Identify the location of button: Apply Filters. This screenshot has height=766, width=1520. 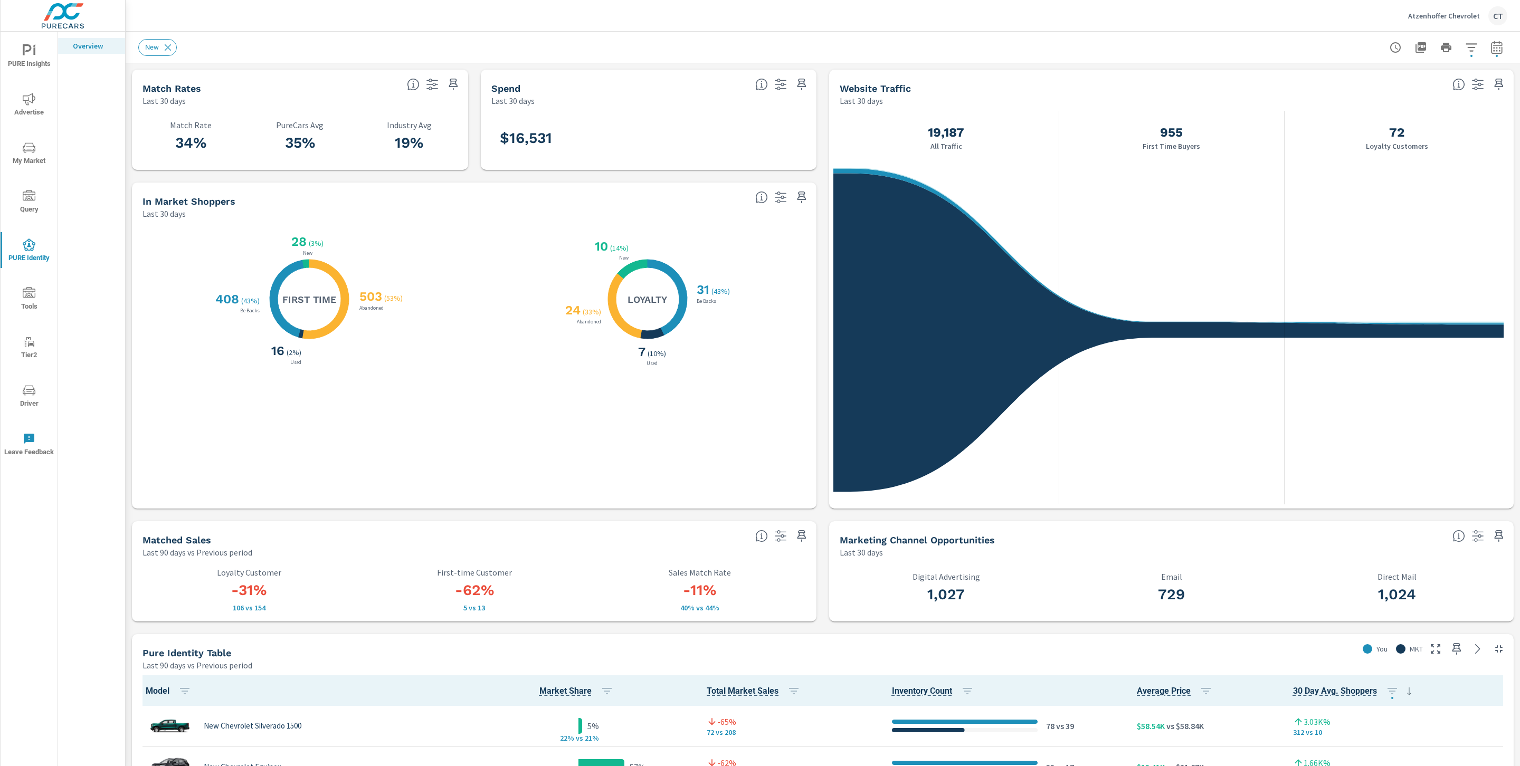
(1471, 47).